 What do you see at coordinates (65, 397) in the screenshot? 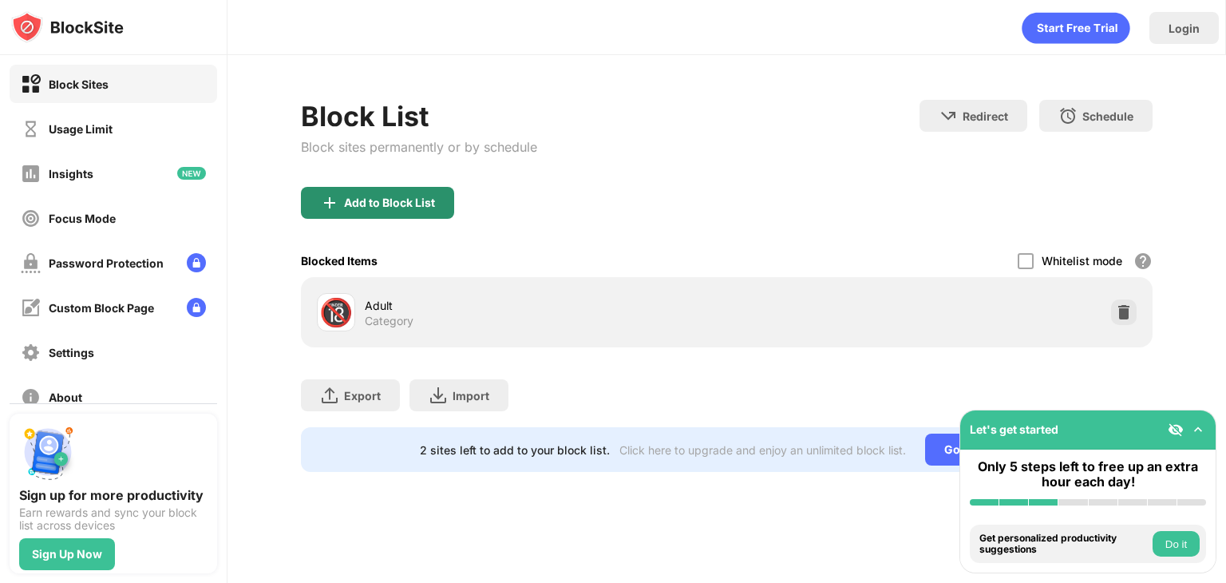
I see `div: About` at bounding box center [65, 397].